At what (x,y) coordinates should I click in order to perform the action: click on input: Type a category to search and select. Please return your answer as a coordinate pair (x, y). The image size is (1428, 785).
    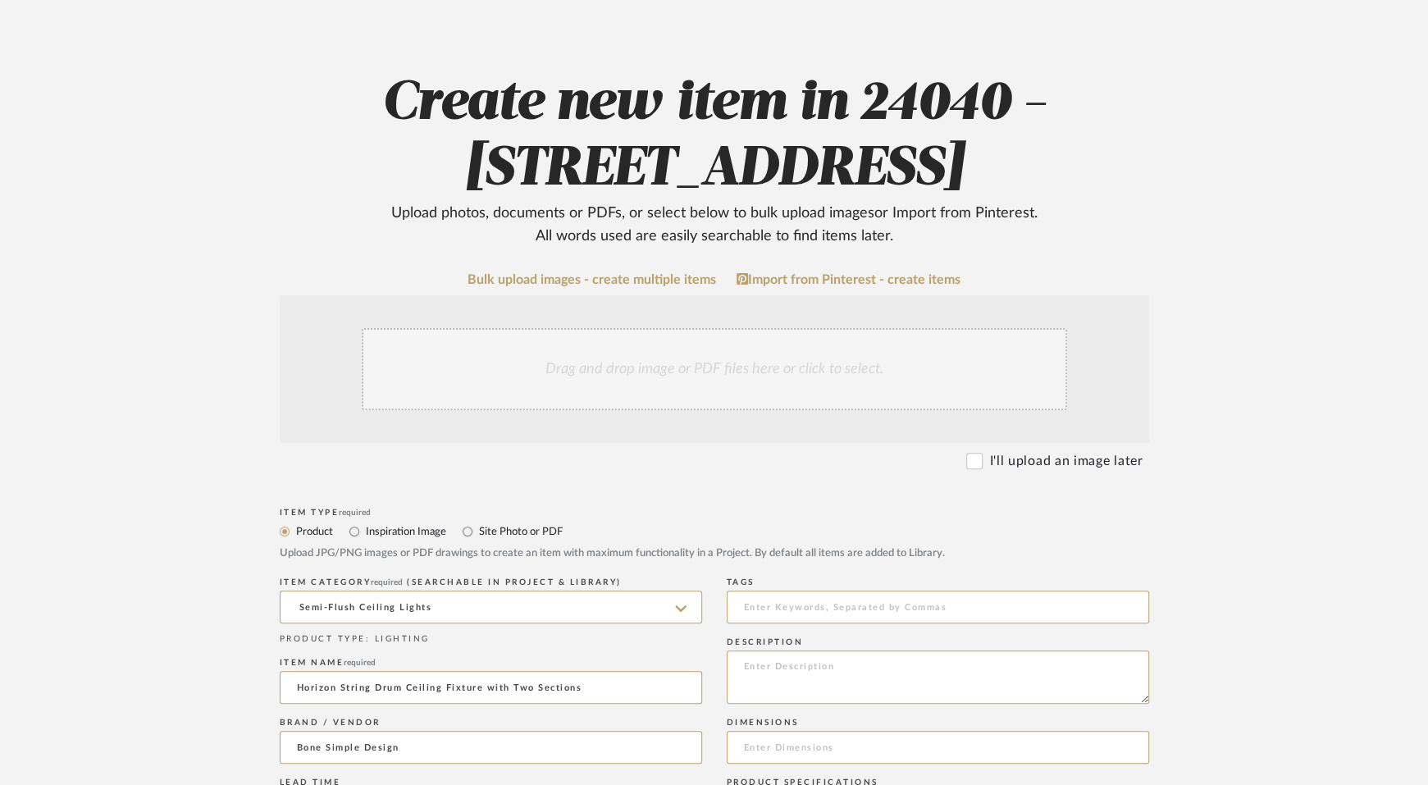
    Looking at the image, I should click on (490, 607).